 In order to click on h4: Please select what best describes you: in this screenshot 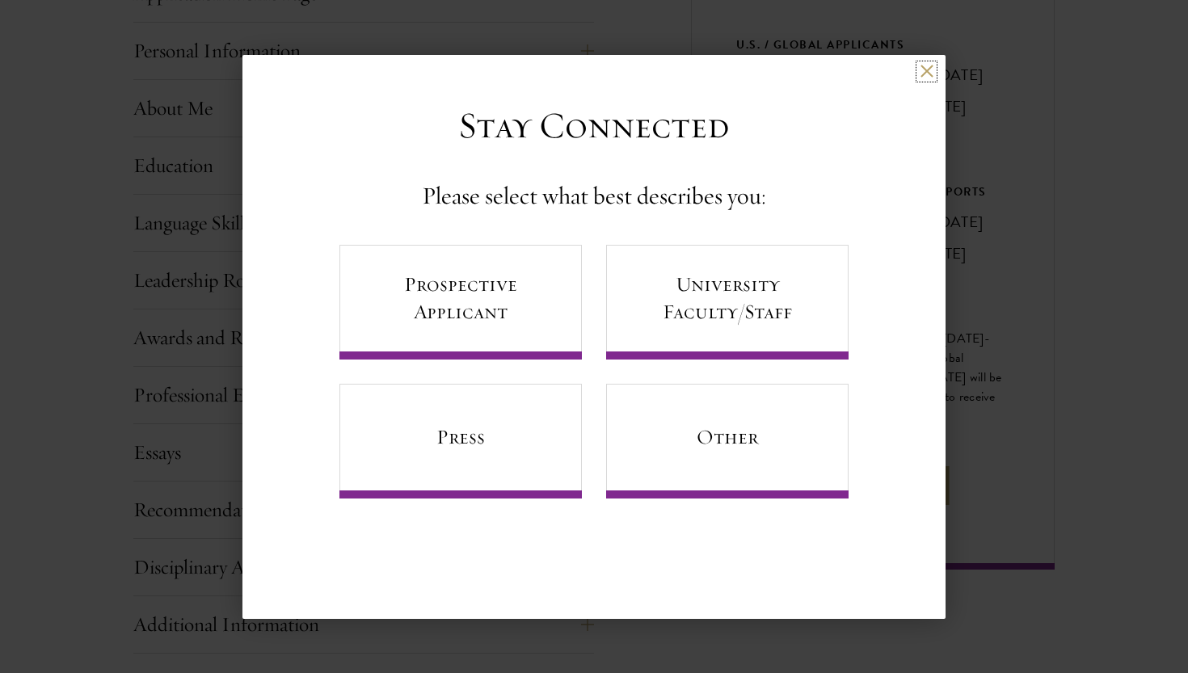, I will do `click(594, 196)`.